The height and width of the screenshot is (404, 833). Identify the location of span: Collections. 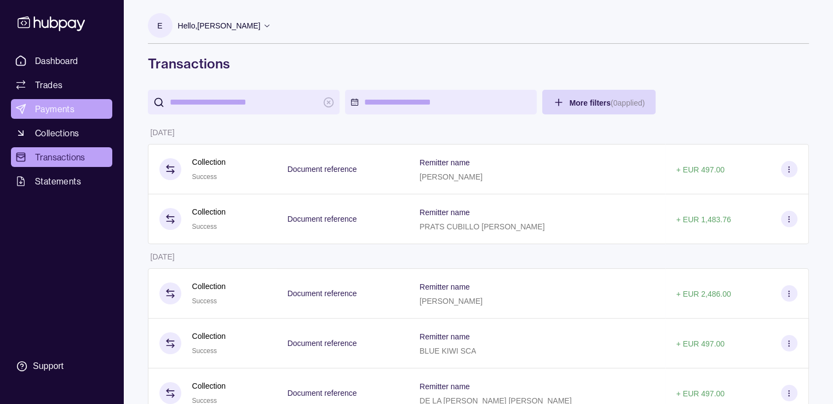
(57, 133).